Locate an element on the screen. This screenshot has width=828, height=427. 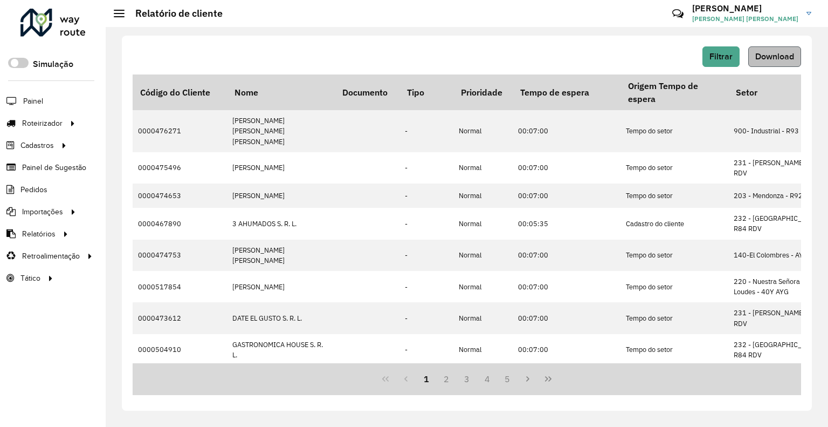
th: Tipo is located at coordinates (427, 92).